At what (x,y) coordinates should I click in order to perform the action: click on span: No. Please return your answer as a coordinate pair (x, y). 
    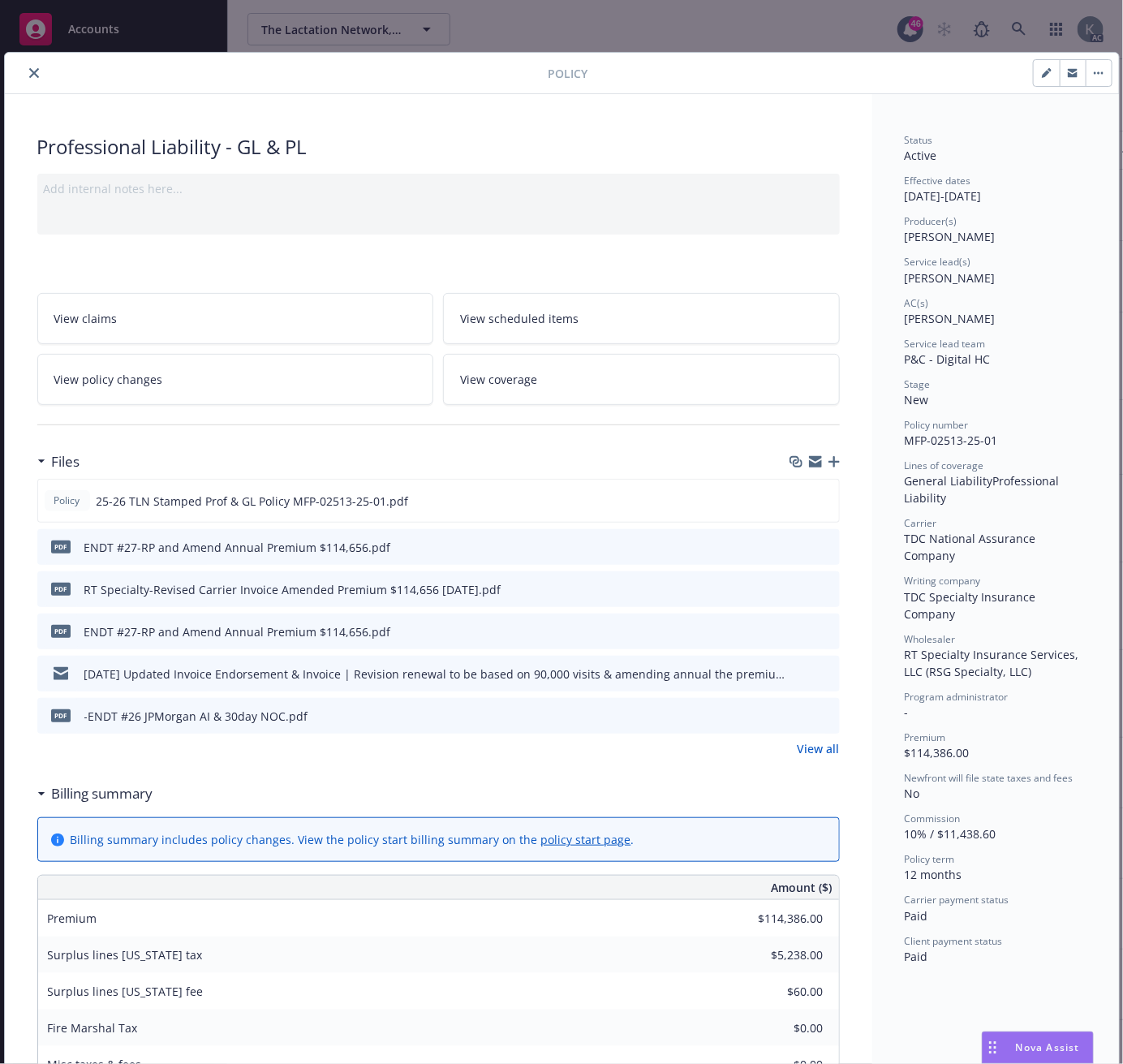
    Looking at the image, I should click on (912, 793).